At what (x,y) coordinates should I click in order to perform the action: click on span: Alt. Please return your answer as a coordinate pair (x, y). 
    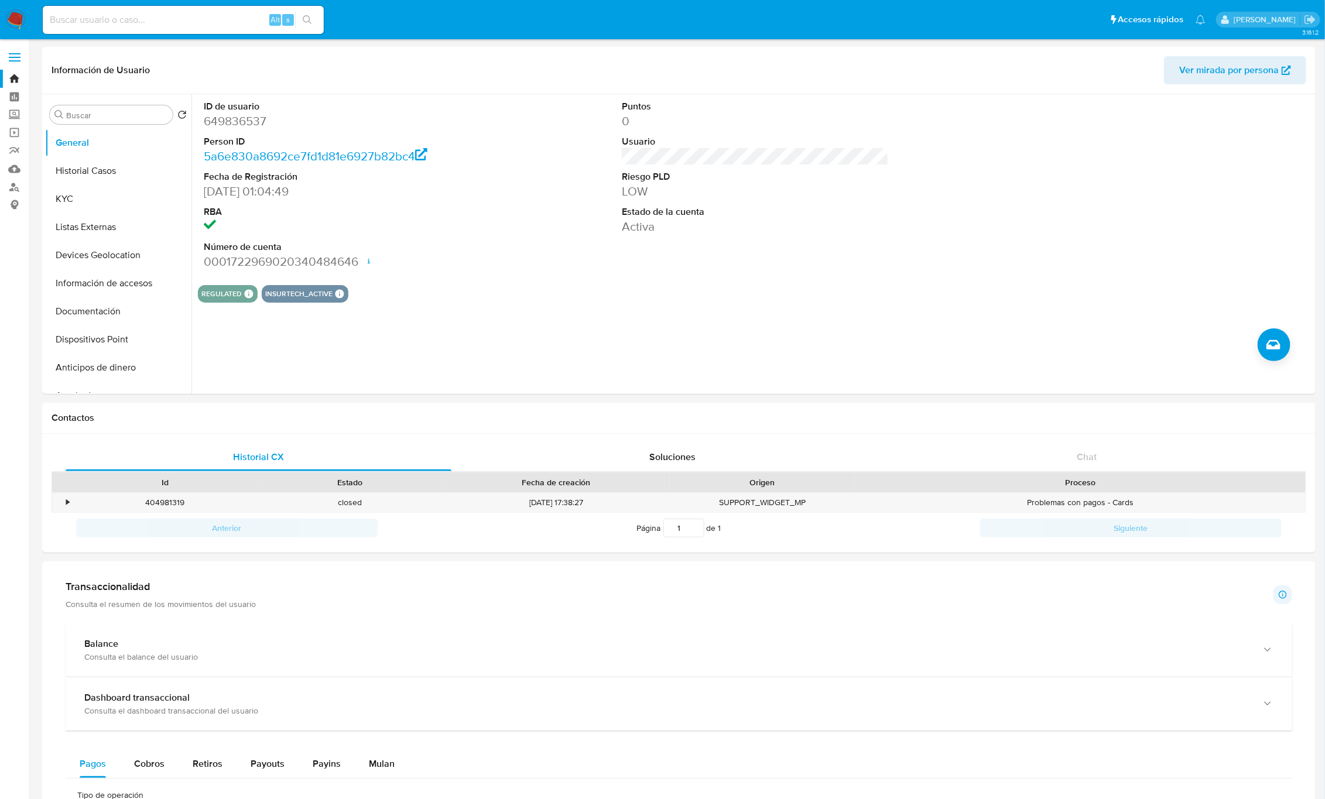
    Looking at the image, I should click on (275, 19).